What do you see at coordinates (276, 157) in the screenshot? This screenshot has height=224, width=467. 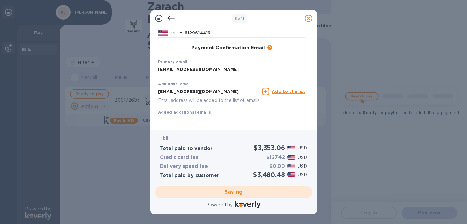 I see `h3: $127.42` at bounding box center [276, 157].